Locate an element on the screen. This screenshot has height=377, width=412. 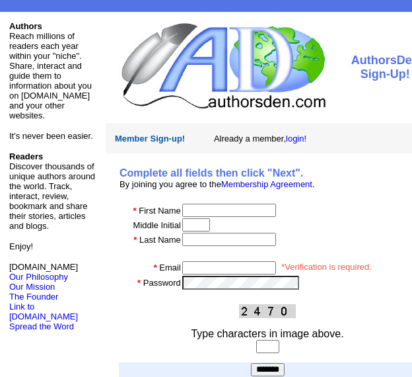
font: Spread the Word is located at coordinates (42, 326).